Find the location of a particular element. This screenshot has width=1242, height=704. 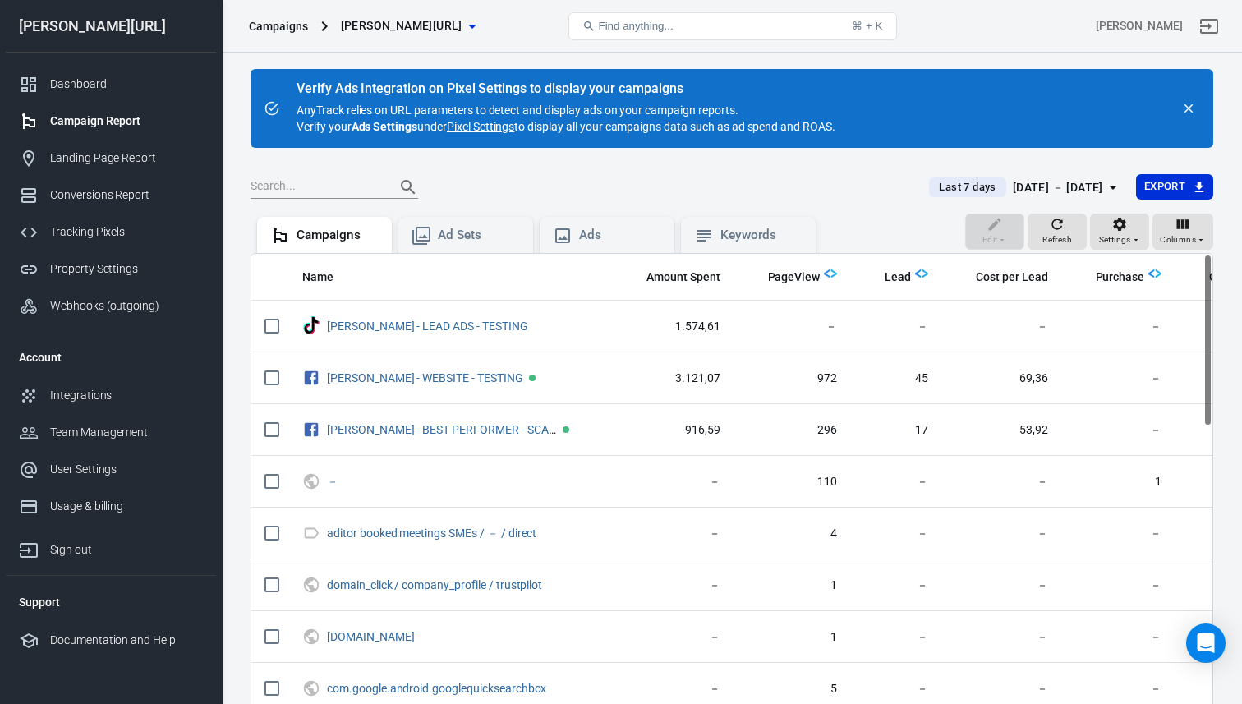

span: Cost per Lead is located at coordinates (1011, 278).